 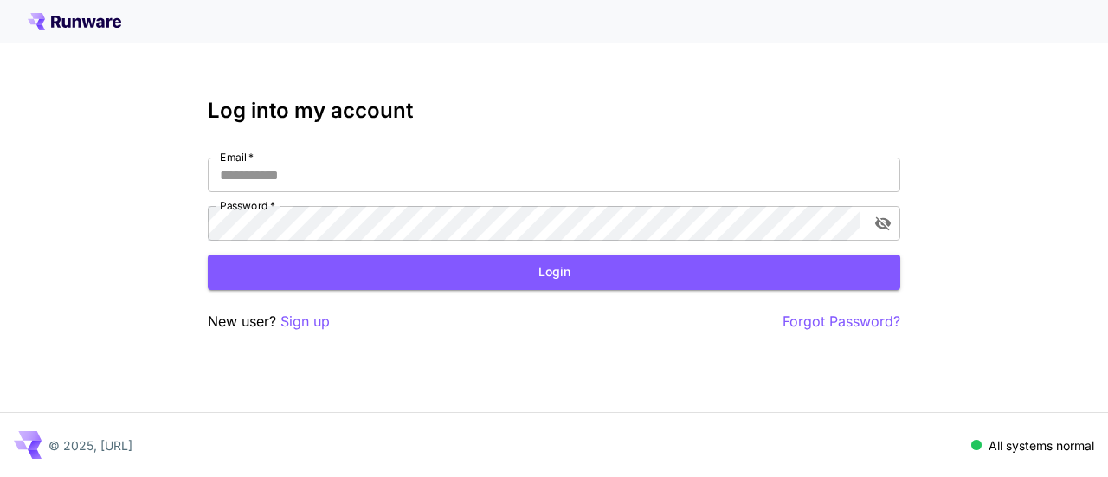 I want to click on button: Forgot Password?, so click(x=841, y=321).